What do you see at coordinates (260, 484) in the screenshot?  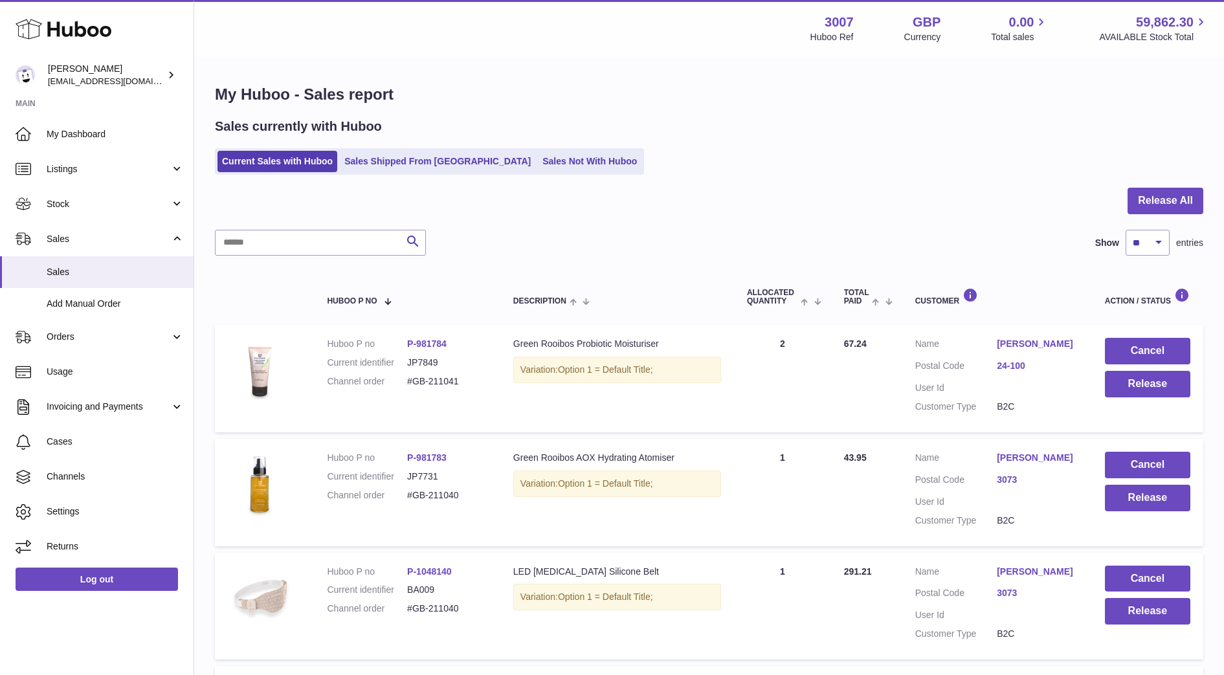 I see `img: 30071714565671.png` at bounding box center [260, 484].